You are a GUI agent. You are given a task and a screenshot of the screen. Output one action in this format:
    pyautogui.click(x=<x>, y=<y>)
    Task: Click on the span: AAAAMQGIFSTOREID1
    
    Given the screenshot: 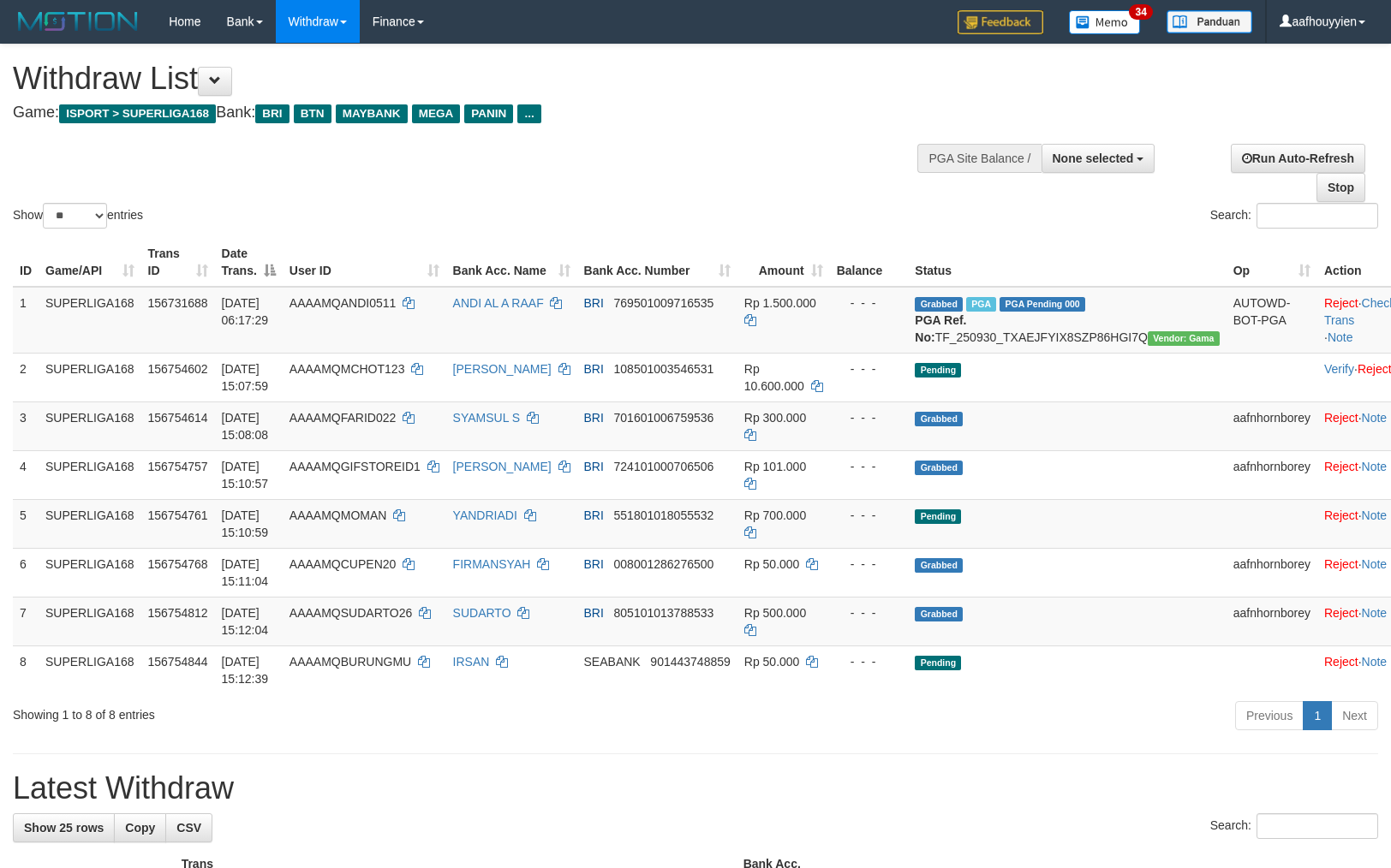 What is the action you would take?
    pyautogui.click(x=355, y=466)
    